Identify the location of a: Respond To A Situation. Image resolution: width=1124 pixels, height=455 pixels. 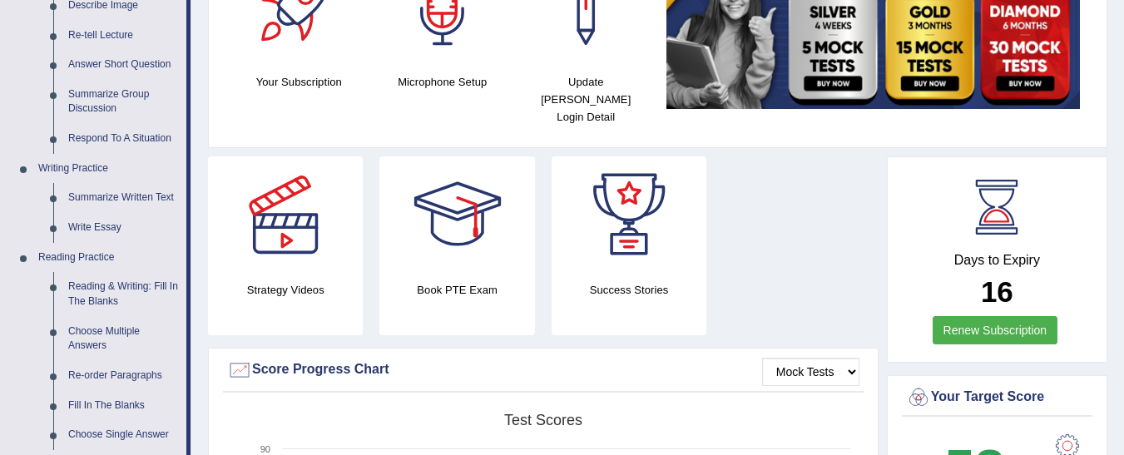
(123, 139).